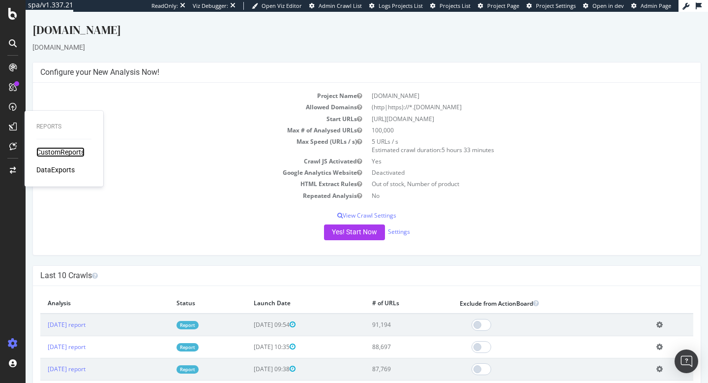 The width and height of the screenshot is (708, 383). I want to click on td: Deactivated, so click(505, 160).